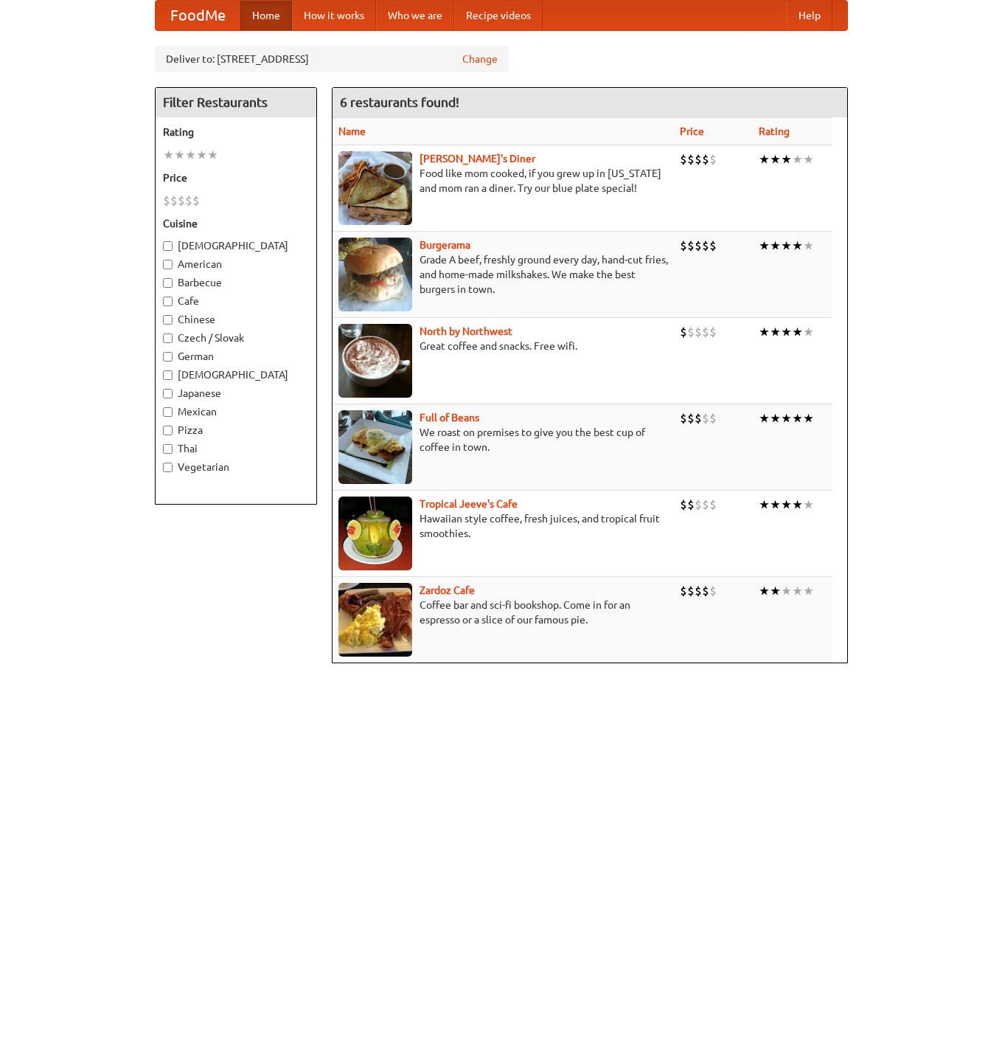 Image resolution: width=1002 pixels, height=1044 pixels. I want to click on h5: Rating, so click(236, 132).